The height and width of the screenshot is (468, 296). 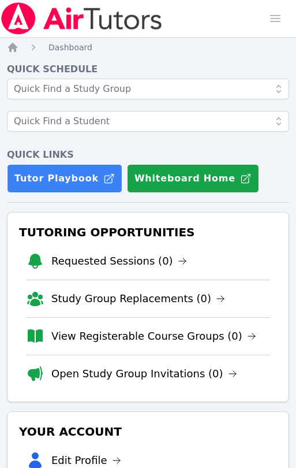 What do you see at coordinates (148, 232) in the screenshot?
I see `h3: Tutoring Opportunities` at bounding box center [148, 232].